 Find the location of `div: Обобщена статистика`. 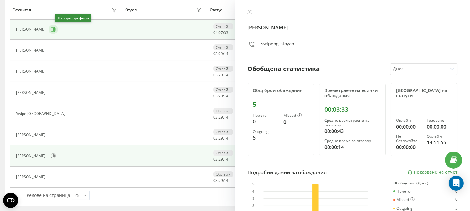

div: Обобщена статистика is located at coordinates (284, 69).